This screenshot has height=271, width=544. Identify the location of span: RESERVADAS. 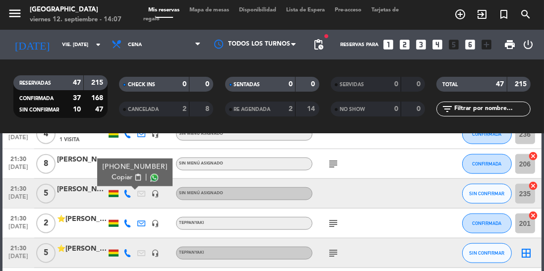
(35, 83).